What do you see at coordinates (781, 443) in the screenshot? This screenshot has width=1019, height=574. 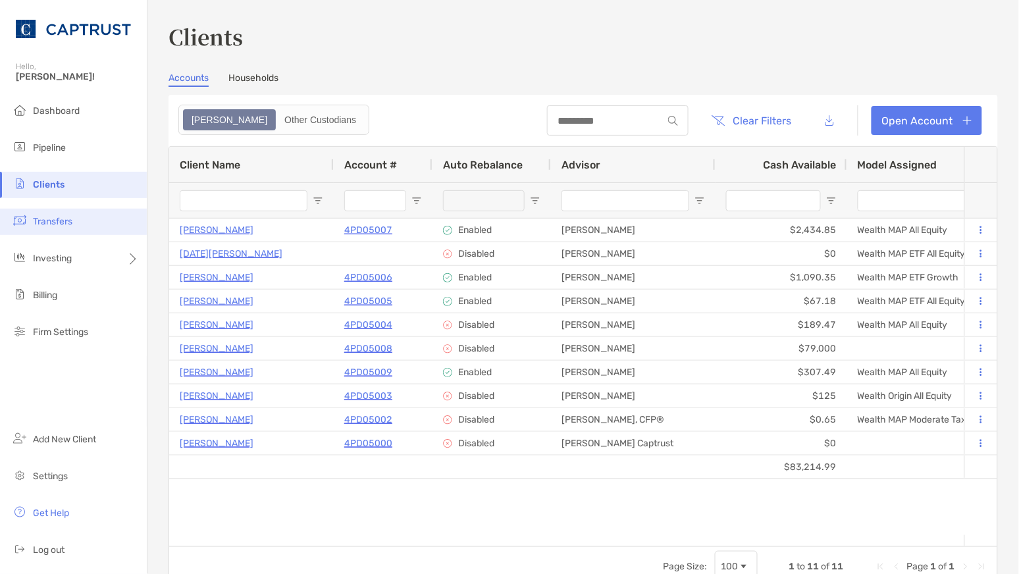 I see `div: $0` at bounding box center [781, 443].